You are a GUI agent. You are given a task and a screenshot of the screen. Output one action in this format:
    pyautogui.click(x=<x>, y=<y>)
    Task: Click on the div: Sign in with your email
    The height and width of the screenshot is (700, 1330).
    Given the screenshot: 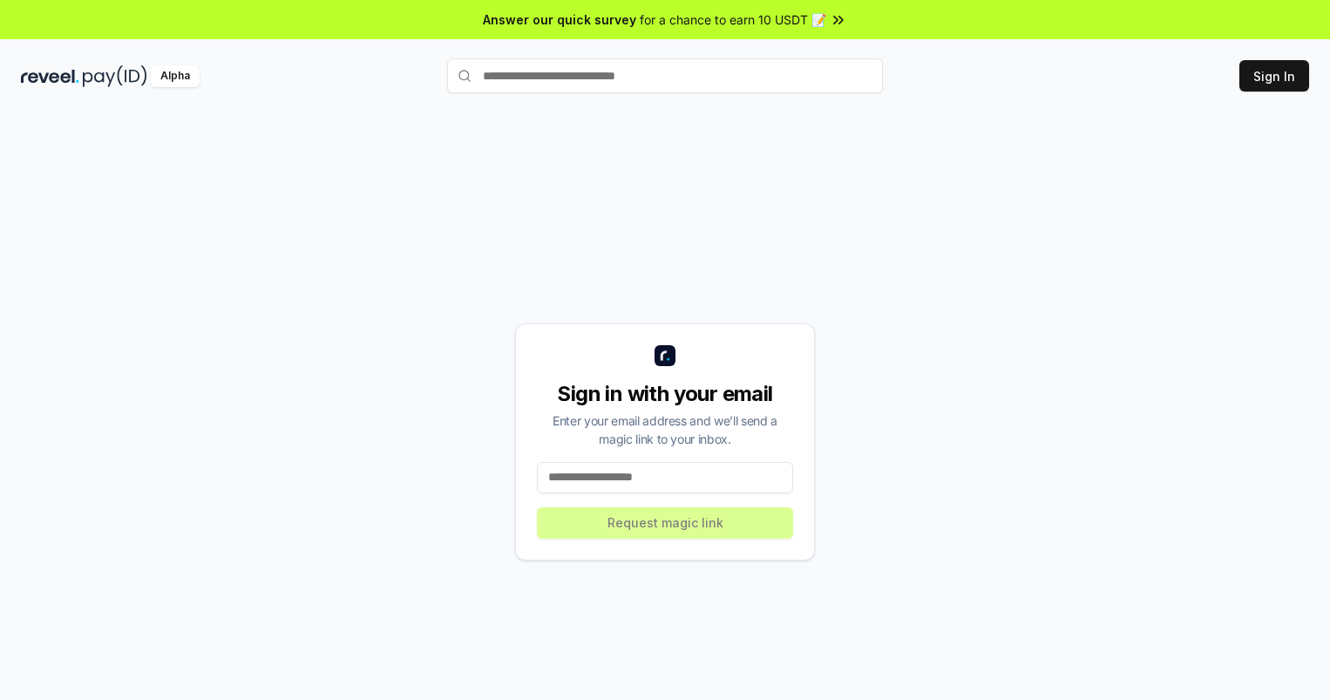 What is the action you would take?
    pyautogui.click(x=665, y=394)
    